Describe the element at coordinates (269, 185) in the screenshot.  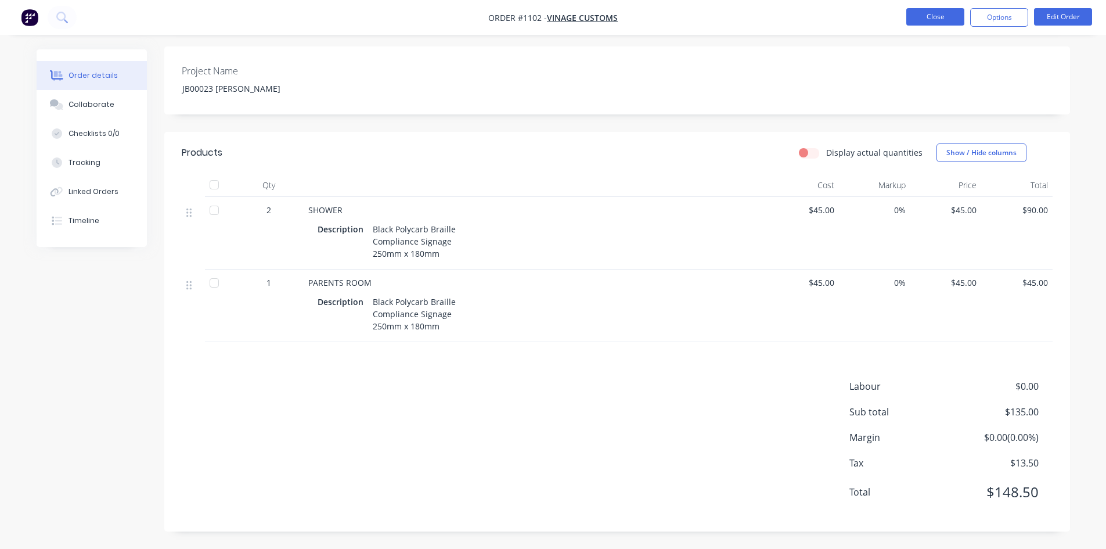
I see `div: Qty` at that location.